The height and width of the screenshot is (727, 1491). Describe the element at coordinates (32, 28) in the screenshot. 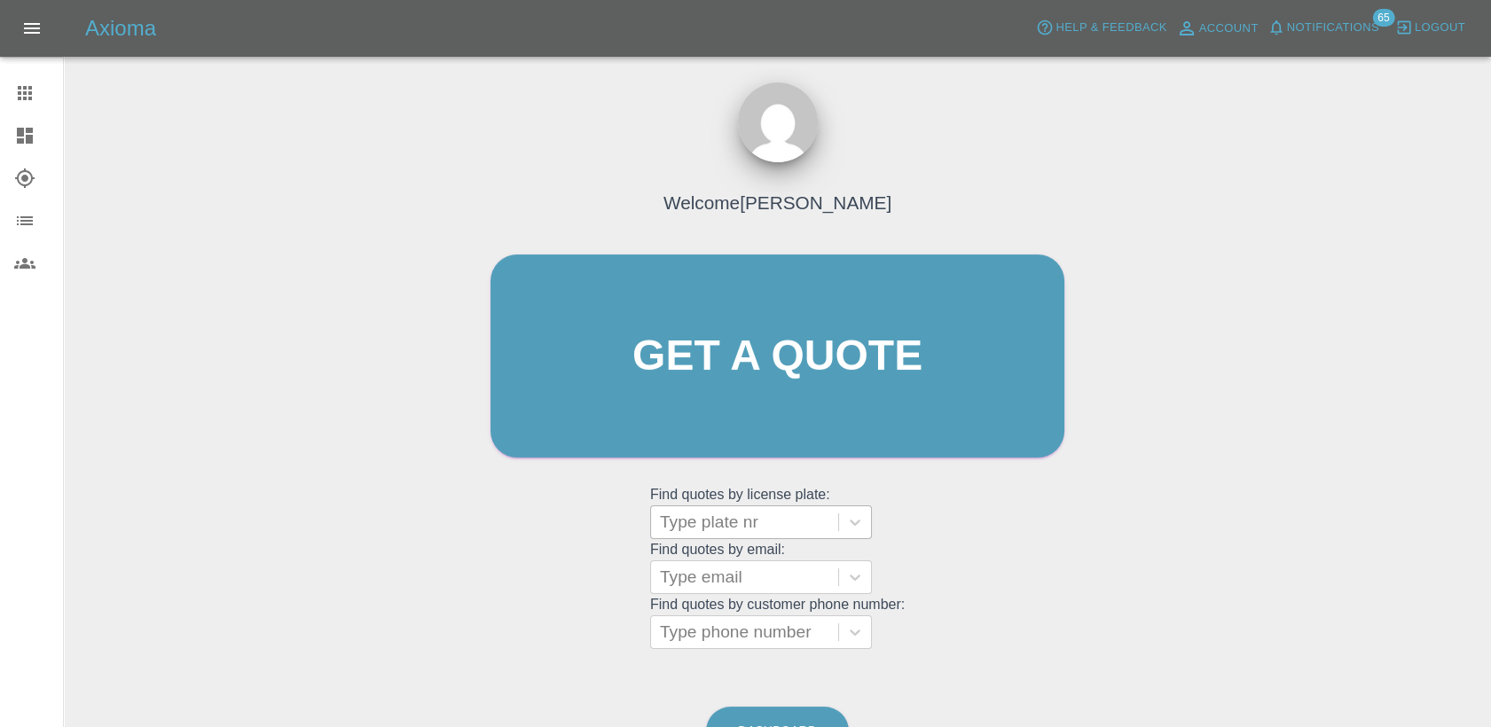

I see `button: Open drawer` at that location.